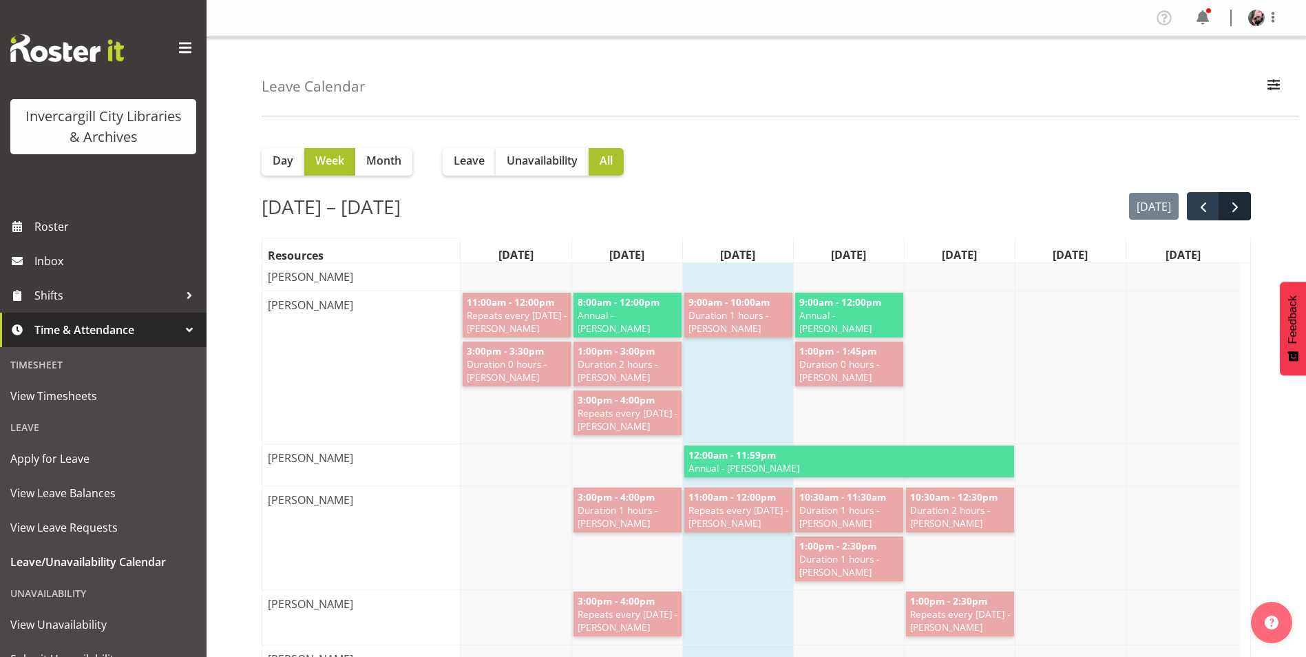 This screenshot has height=657, width=1306. Describe the element at coordinates (103, 396) in the screenshot. I see `a: View Timesheets` at that location.